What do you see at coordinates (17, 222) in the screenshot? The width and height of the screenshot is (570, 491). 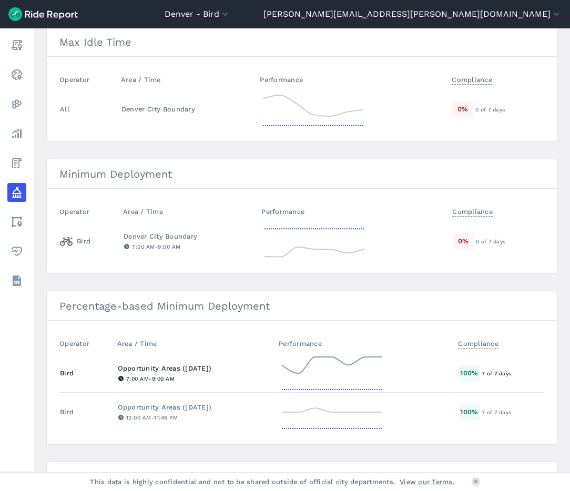 I see `a: Areas` at bounding box center [17, 222].